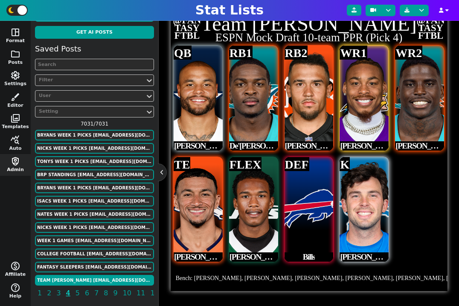  What do you see at coordinates (15, 118) in the screenshot?
I see `span: photo_library` at bounding box center [15, 118].